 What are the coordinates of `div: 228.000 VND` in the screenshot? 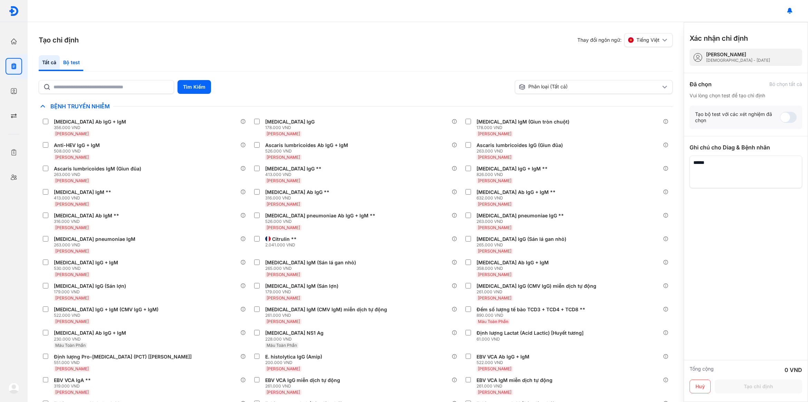 It's located at (296, 339).